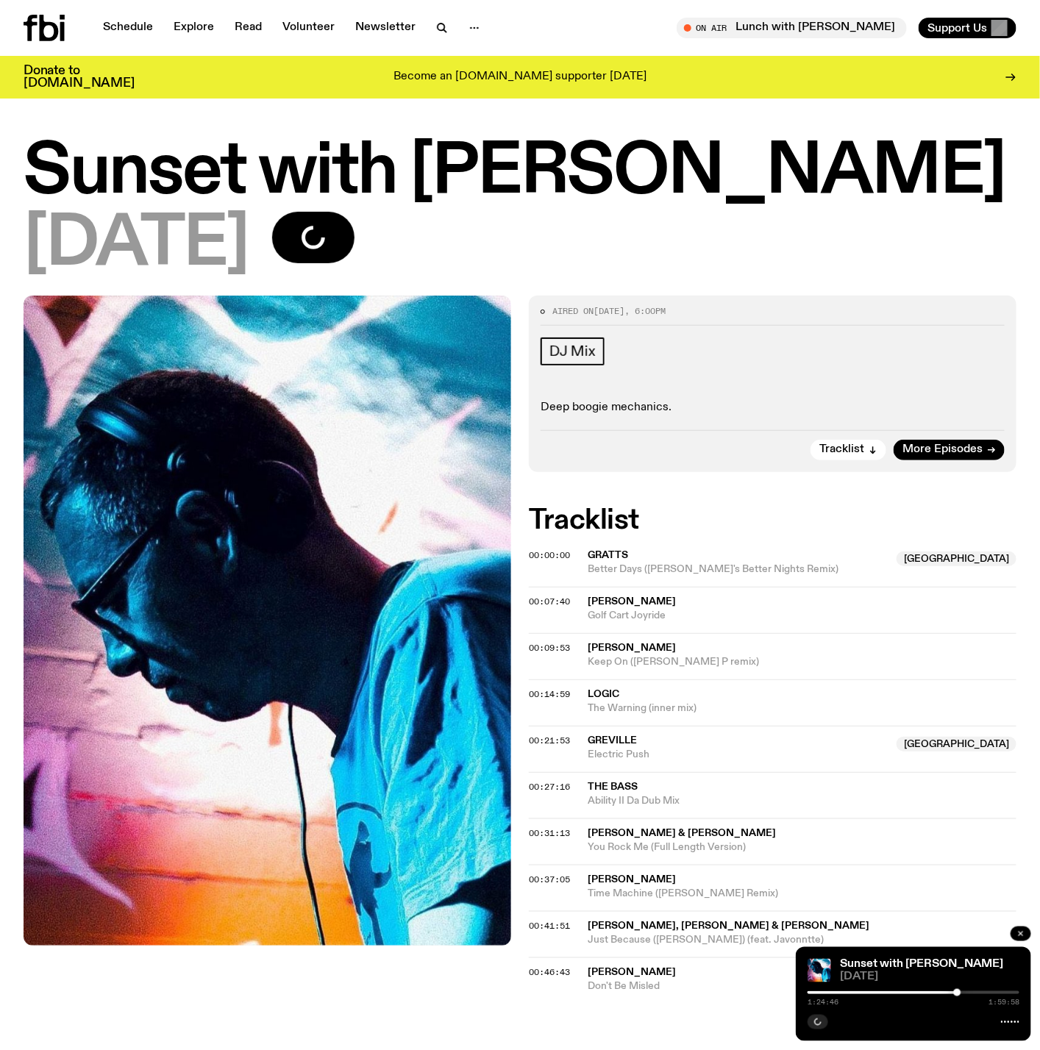 The image size is (1040, 1050). I want to click on button: 00:14:59, so click(549, 694).